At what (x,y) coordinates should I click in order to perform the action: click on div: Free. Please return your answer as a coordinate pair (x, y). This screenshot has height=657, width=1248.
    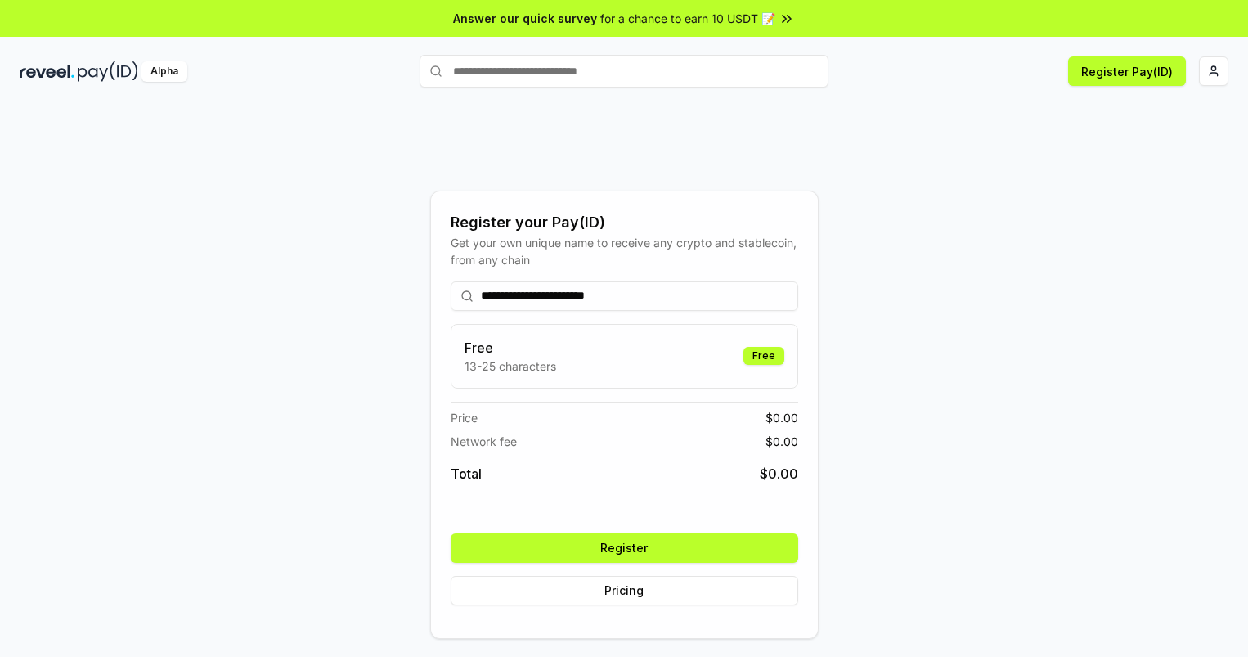
    Looking at the image, I should click on (764, 356).